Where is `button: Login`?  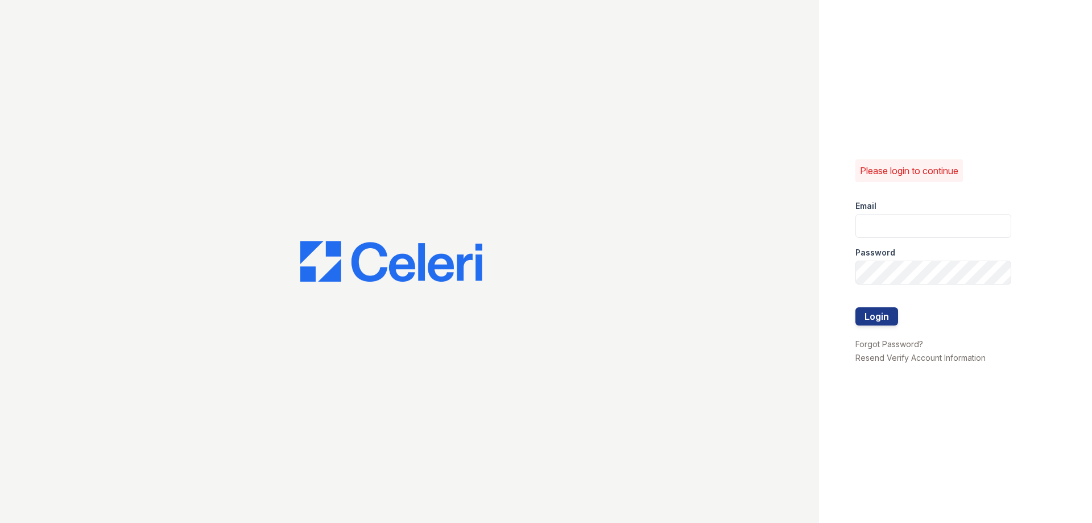
button: Login is located at coordinates (876, 316).